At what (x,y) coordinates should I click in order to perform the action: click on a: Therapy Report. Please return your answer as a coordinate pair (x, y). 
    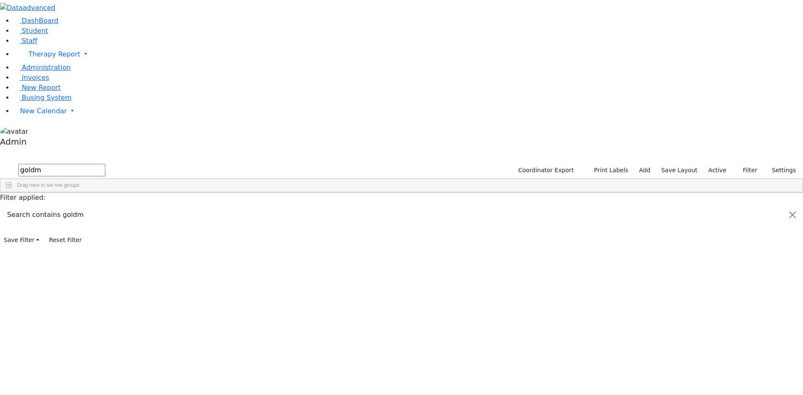
    Looking at the image, I should click on (408, 54).